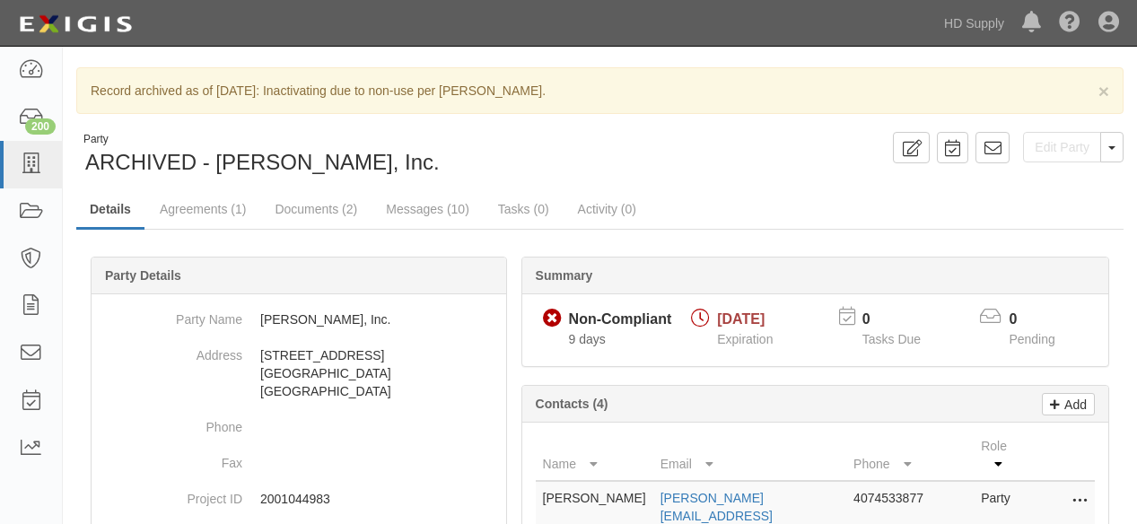 This screenshot has width=1137, height=524. Describe the element at coordinates (427, 209) in the screenshot. I see `a: Messages (10)` at that location.